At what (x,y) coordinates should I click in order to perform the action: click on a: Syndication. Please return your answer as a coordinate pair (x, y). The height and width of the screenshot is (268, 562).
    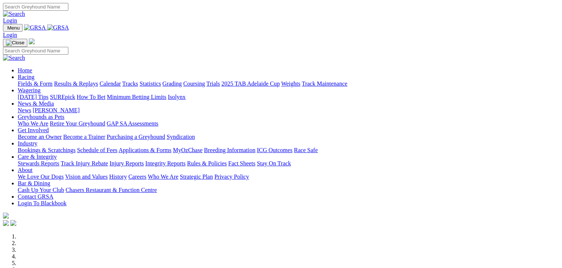
    Looking at the image, I should click on (181, 137).